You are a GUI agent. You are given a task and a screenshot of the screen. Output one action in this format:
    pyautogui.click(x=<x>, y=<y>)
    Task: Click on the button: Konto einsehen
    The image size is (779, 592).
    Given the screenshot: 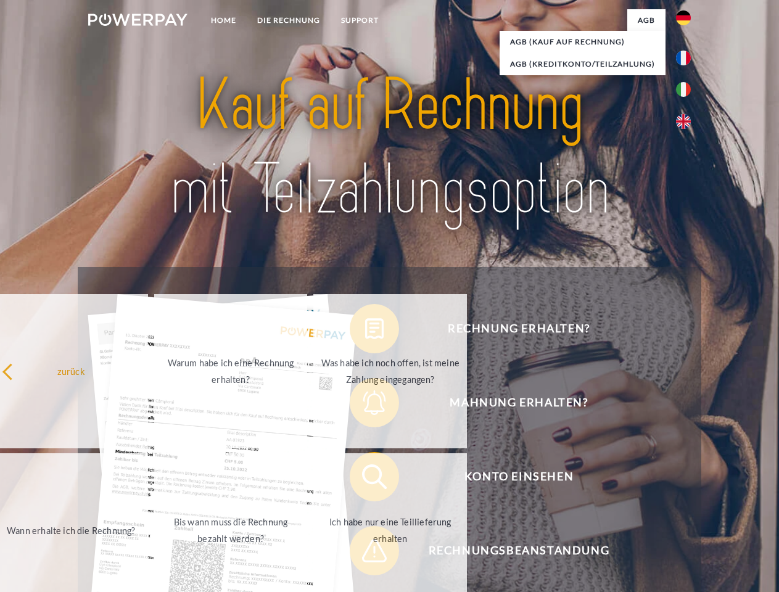 What is the action you would take?
    pyautogui.click(x=510, y=477)
    